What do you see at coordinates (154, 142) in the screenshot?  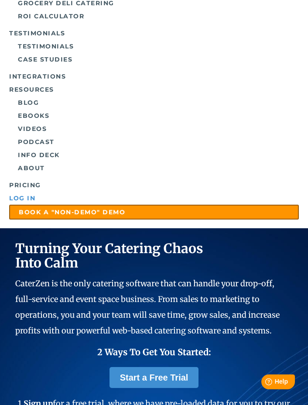 I see `a: Podcast` at bounding box center [154, 142].